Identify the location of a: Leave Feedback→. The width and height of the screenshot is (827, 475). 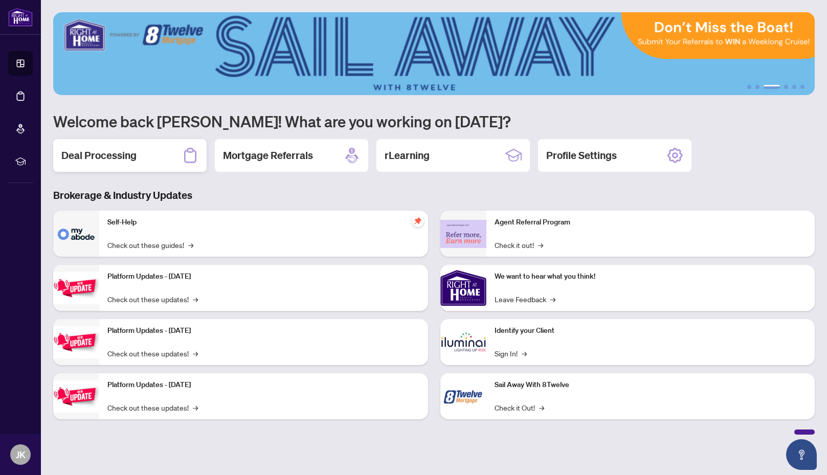
(525, 299).